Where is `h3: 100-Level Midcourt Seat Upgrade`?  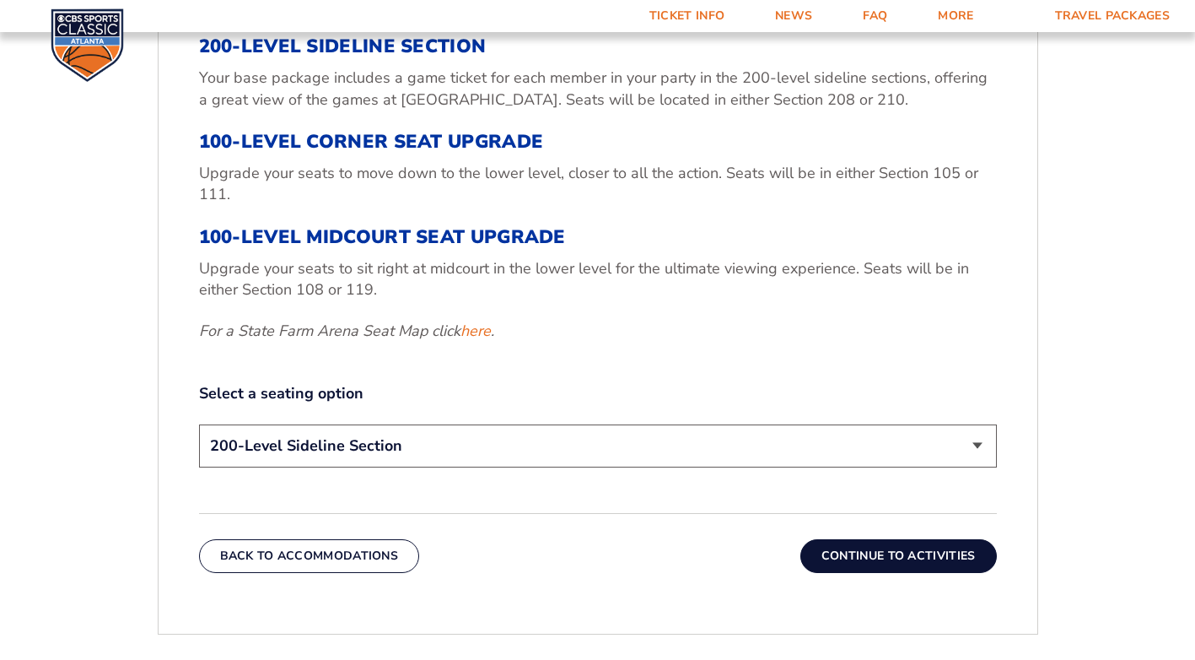
h3: 100-Level Midcourt Seat Upgrade is located at coordinates (598, 237).